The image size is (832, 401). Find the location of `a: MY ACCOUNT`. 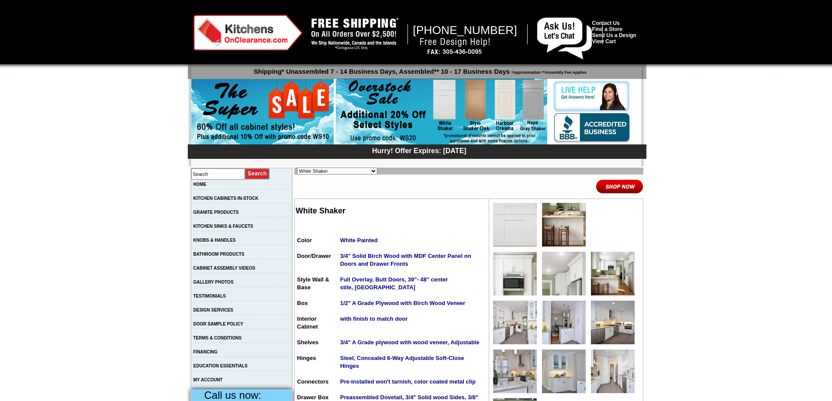

a: MY ACCOUNT is located at coordinates (208, 380).